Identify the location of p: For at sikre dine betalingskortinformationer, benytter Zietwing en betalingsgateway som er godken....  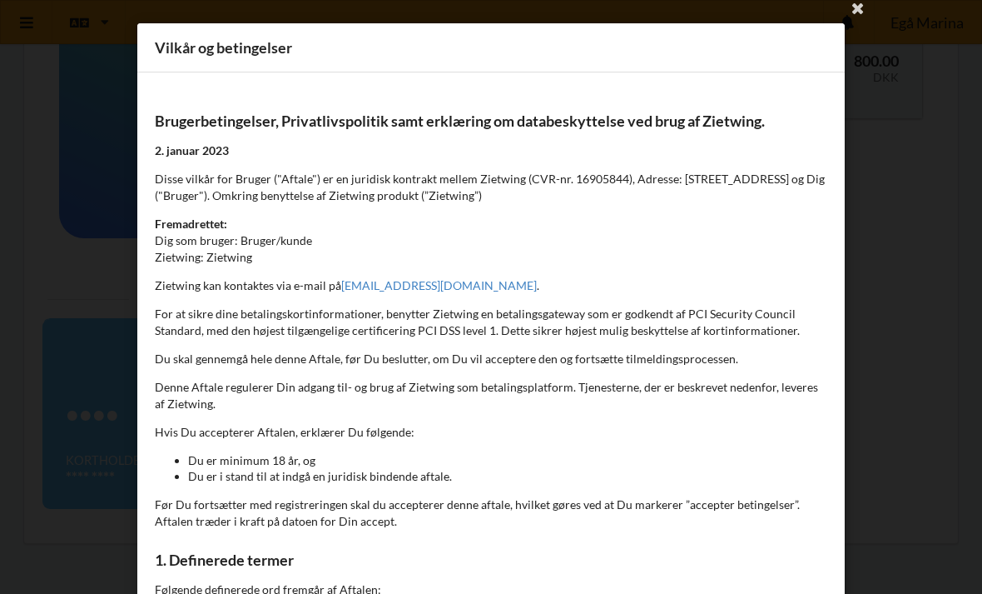
(491, 322).